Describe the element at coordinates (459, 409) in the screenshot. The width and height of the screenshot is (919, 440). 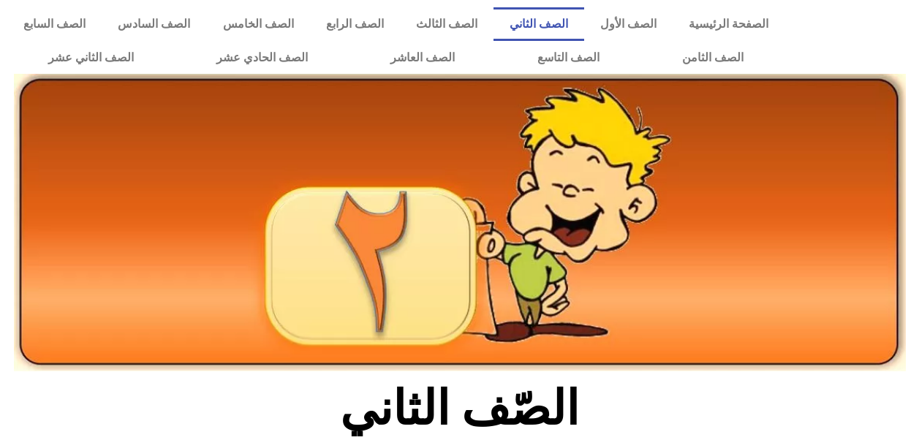
I see `h2: الصّف الثاني` at that location.